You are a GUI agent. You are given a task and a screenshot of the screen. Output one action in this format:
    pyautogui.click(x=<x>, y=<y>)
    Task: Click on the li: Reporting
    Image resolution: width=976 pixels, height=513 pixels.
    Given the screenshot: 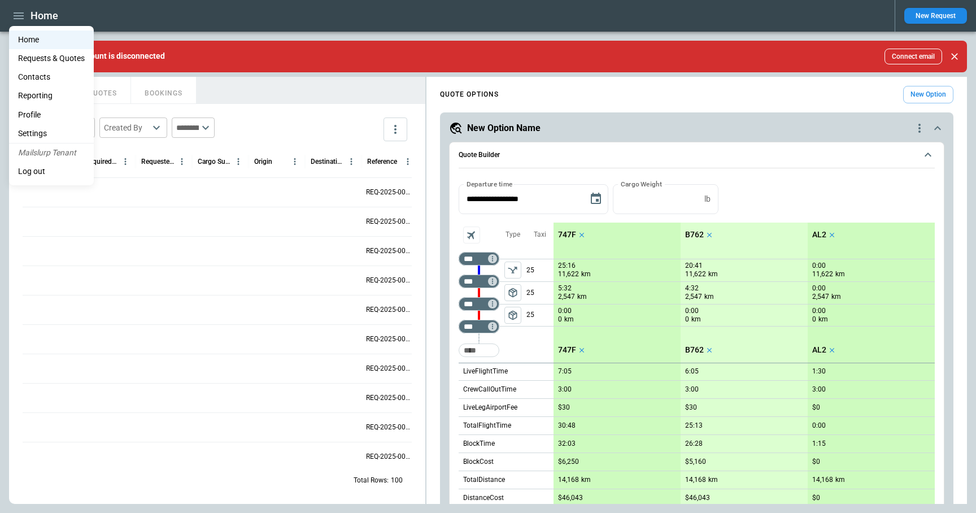 What is the action you would take?
    pyautogui.click(x=51, y=95)
    